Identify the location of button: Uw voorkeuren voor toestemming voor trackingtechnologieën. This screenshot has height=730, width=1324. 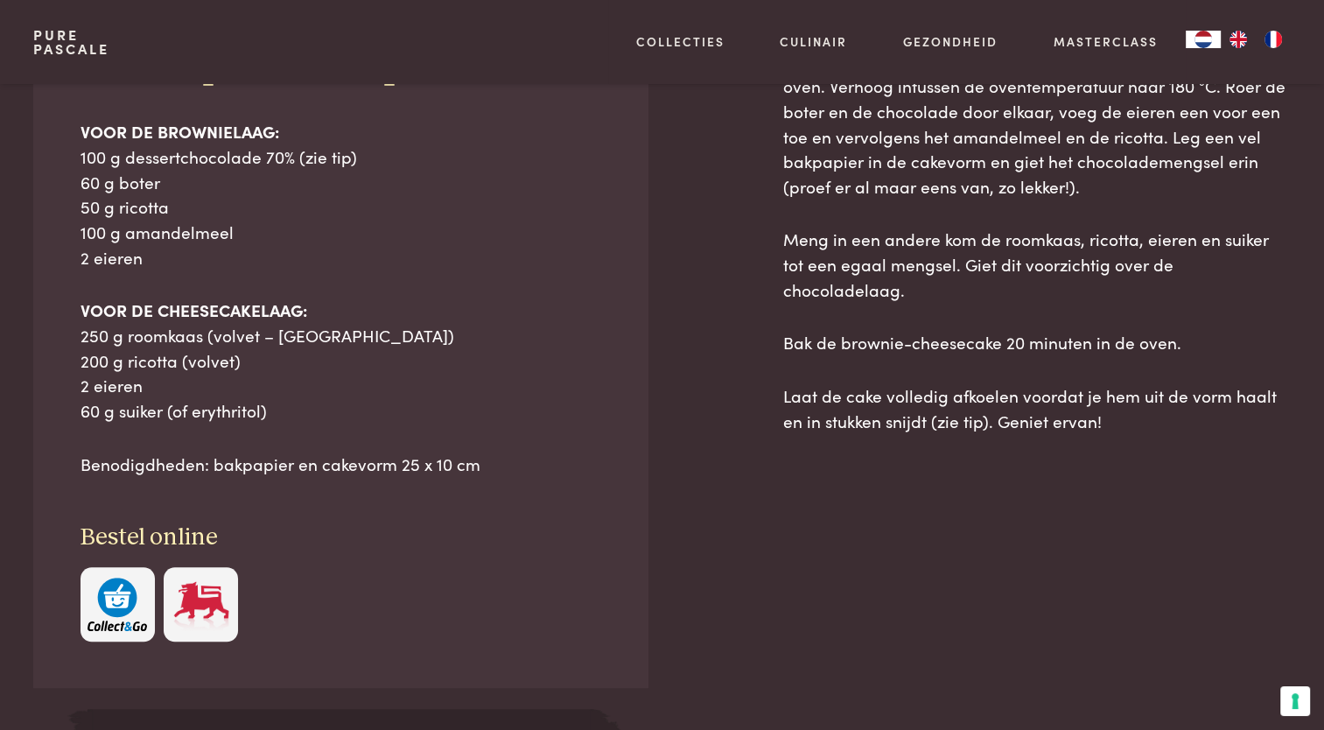
(1295, 701).